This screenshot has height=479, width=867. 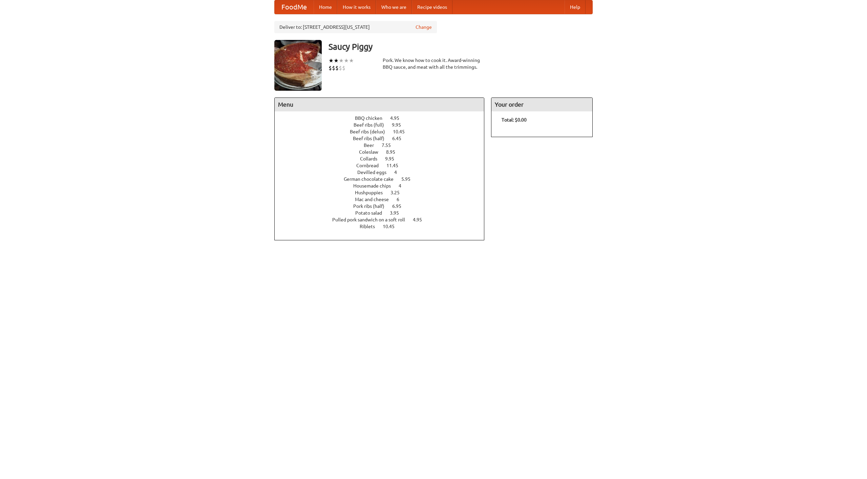 What do you see at coordinates (383, 159) in the screenshot?
I see `a: Collards 9.95` at bounding box center [383, 159].